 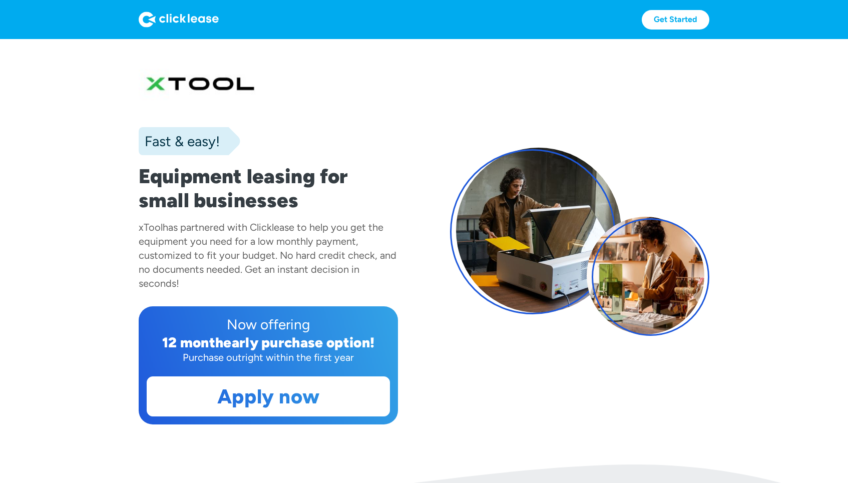 I want to click on img: Logo, so click(x=179, y=20).